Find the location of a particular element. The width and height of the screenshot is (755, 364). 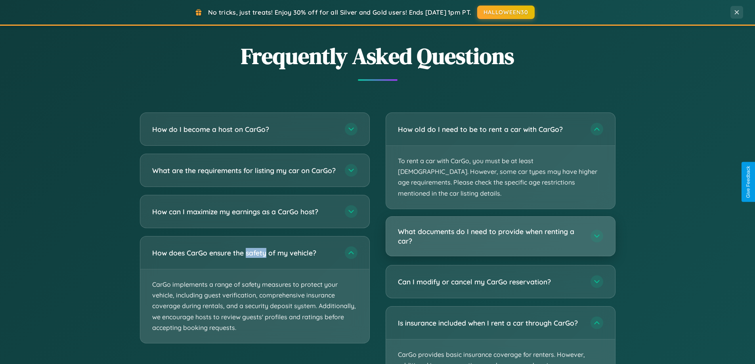

div: Give Feedback is located at coordinates (749, 182).